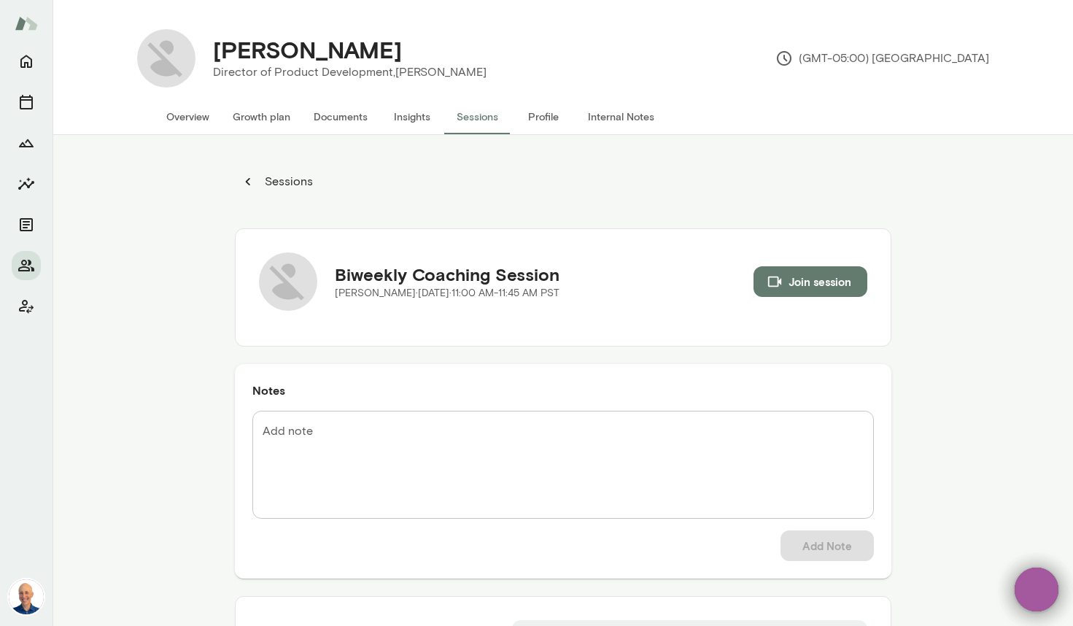 This screenshot has width=1073, height=626. I want to click on p: Sessions, so click(287, 182).